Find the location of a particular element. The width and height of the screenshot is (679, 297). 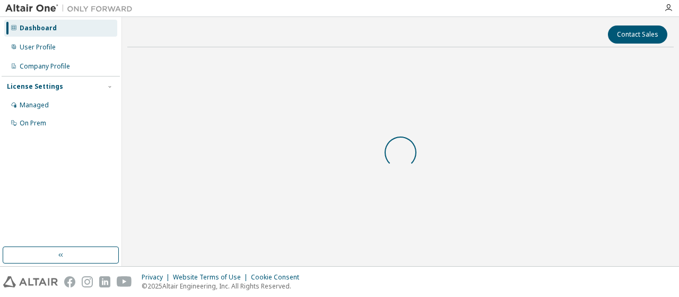

div: Managed is located at coordinates (34, 105).